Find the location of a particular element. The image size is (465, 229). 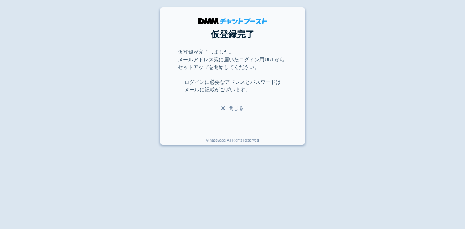

a: 閉じる is located at coordinates (233, 108).